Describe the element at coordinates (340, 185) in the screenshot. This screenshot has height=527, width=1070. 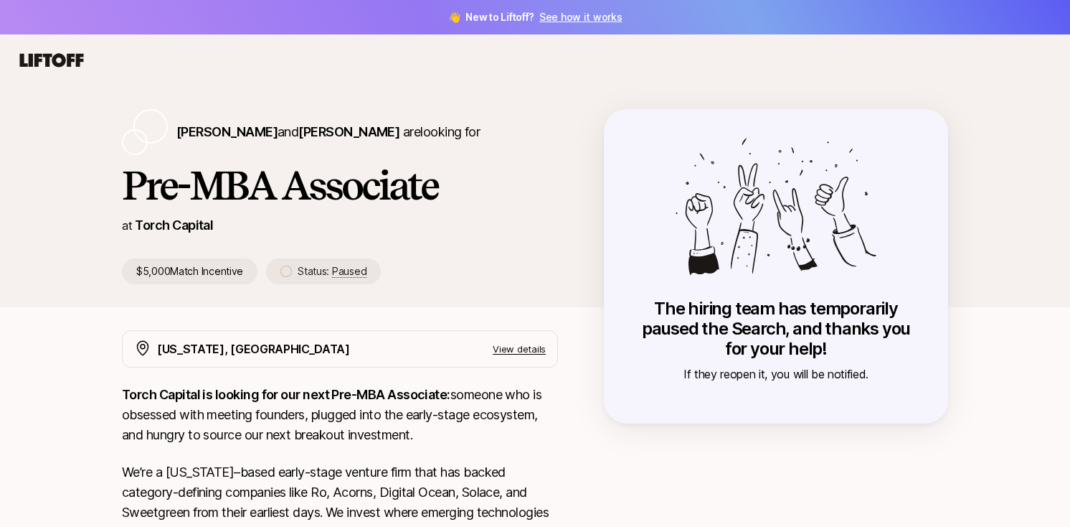
I see `h1: Pre-MBA Associate` at that location.